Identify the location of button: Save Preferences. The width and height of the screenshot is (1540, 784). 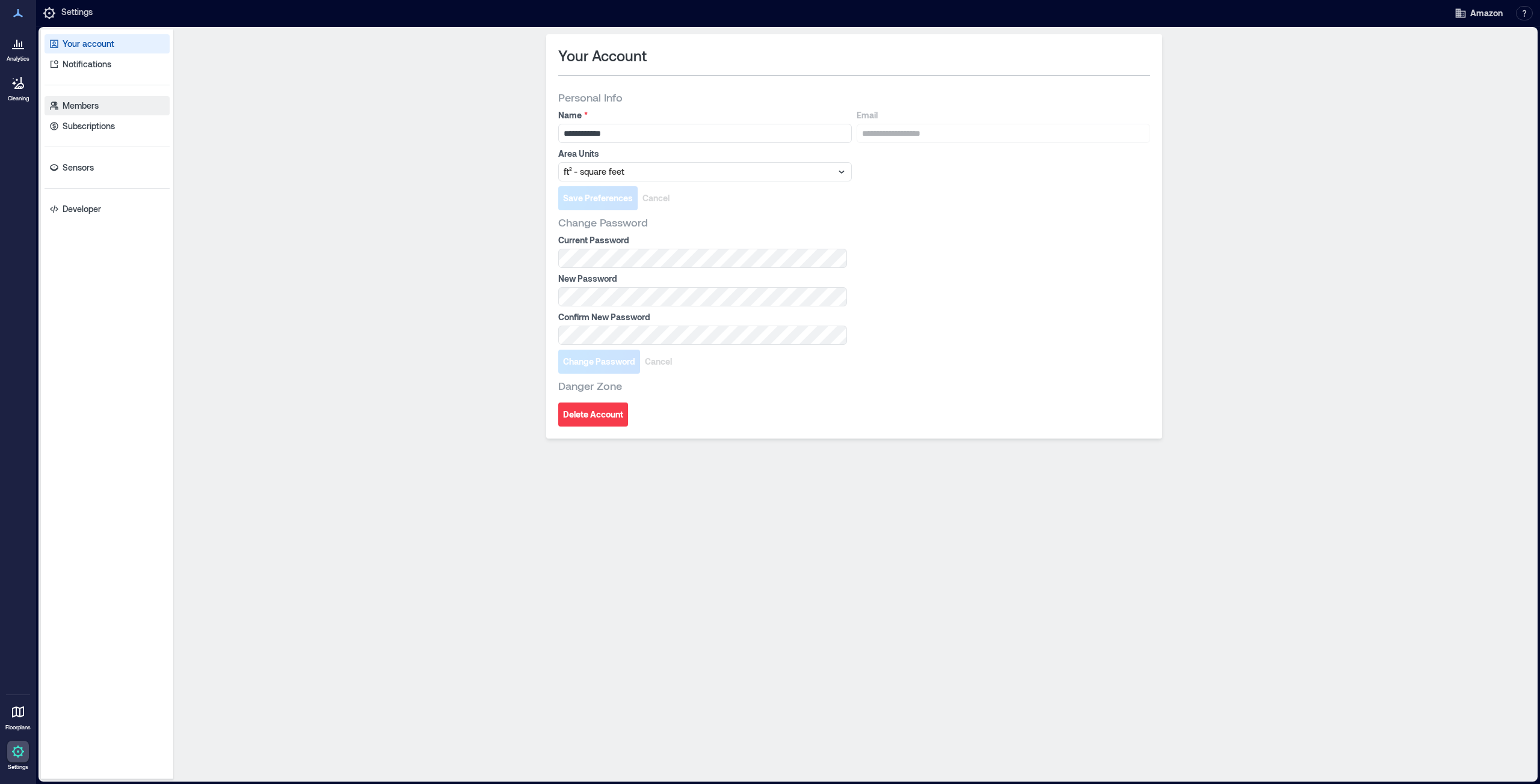
(598, 198).